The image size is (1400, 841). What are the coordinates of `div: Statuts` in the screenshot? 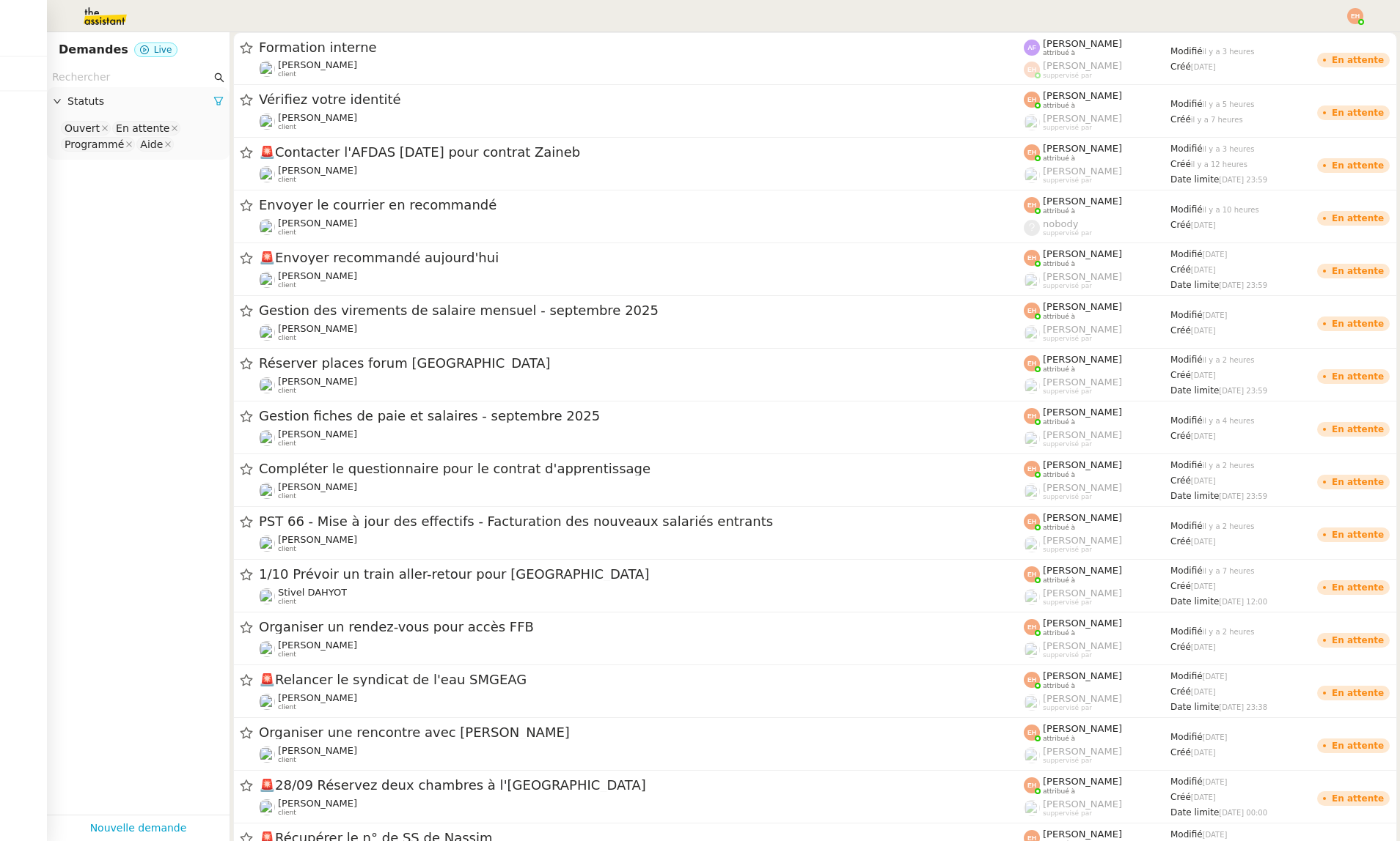 It's located at (138, 101).